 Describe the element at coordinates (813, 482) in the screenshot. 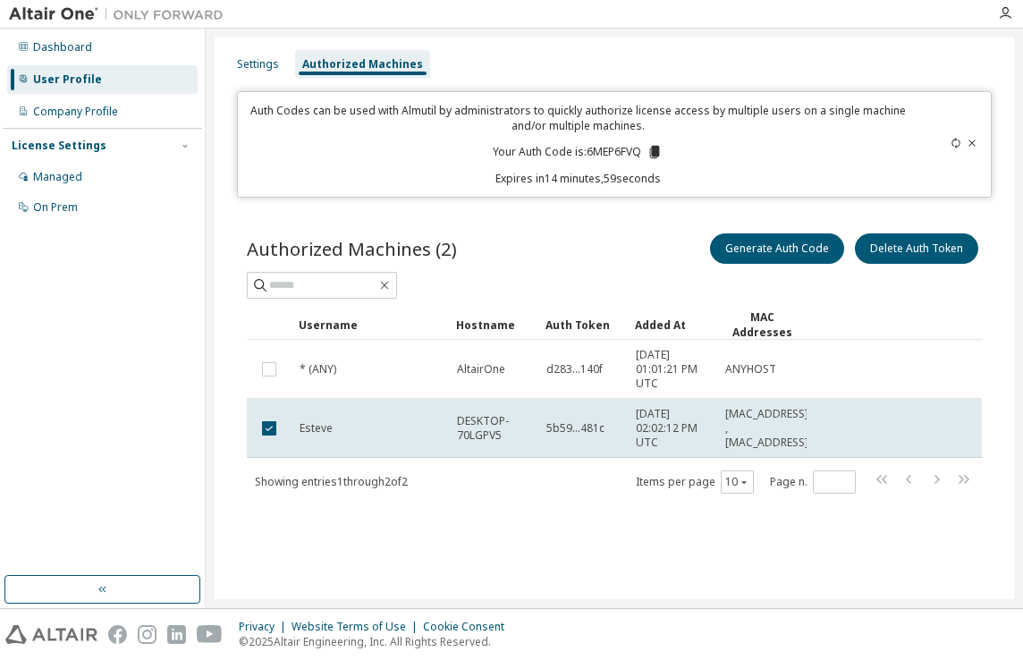

I see `span: Page n.` at that location.